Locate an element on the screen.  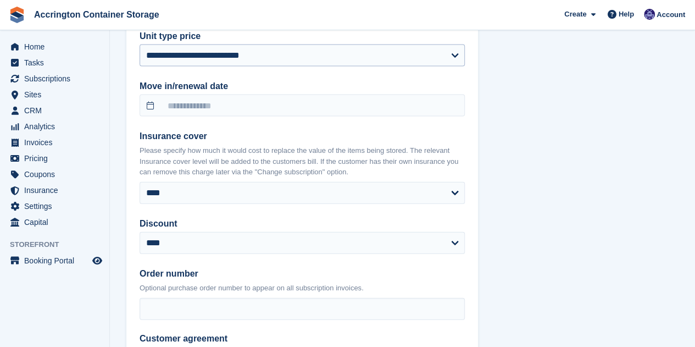
span: Storefront is located at coordinates (59, 245).